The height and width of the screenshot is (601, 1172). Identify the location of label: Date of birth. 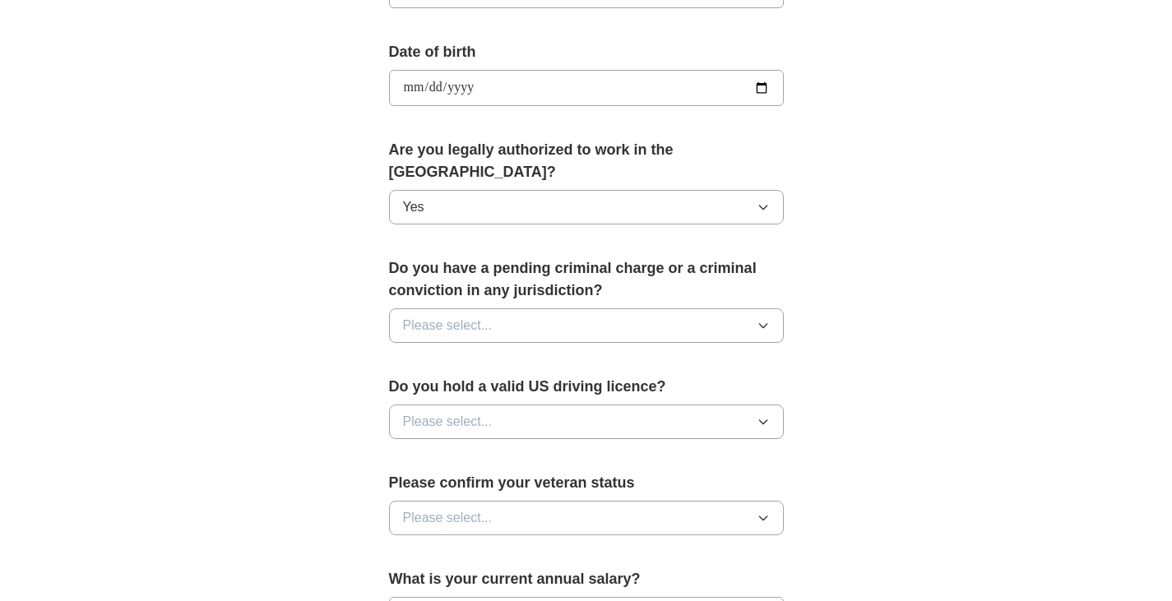
(586, 52).